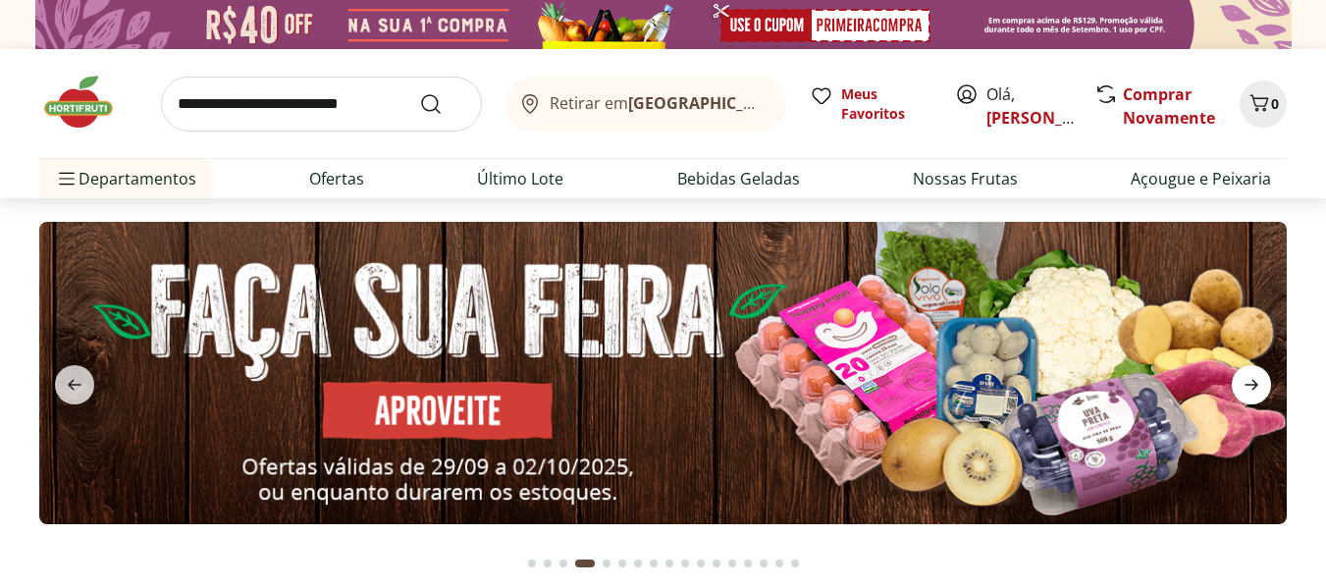  Describe the element at coordinates (1252, 385) in the screenshot. I see `button: next` at that location.